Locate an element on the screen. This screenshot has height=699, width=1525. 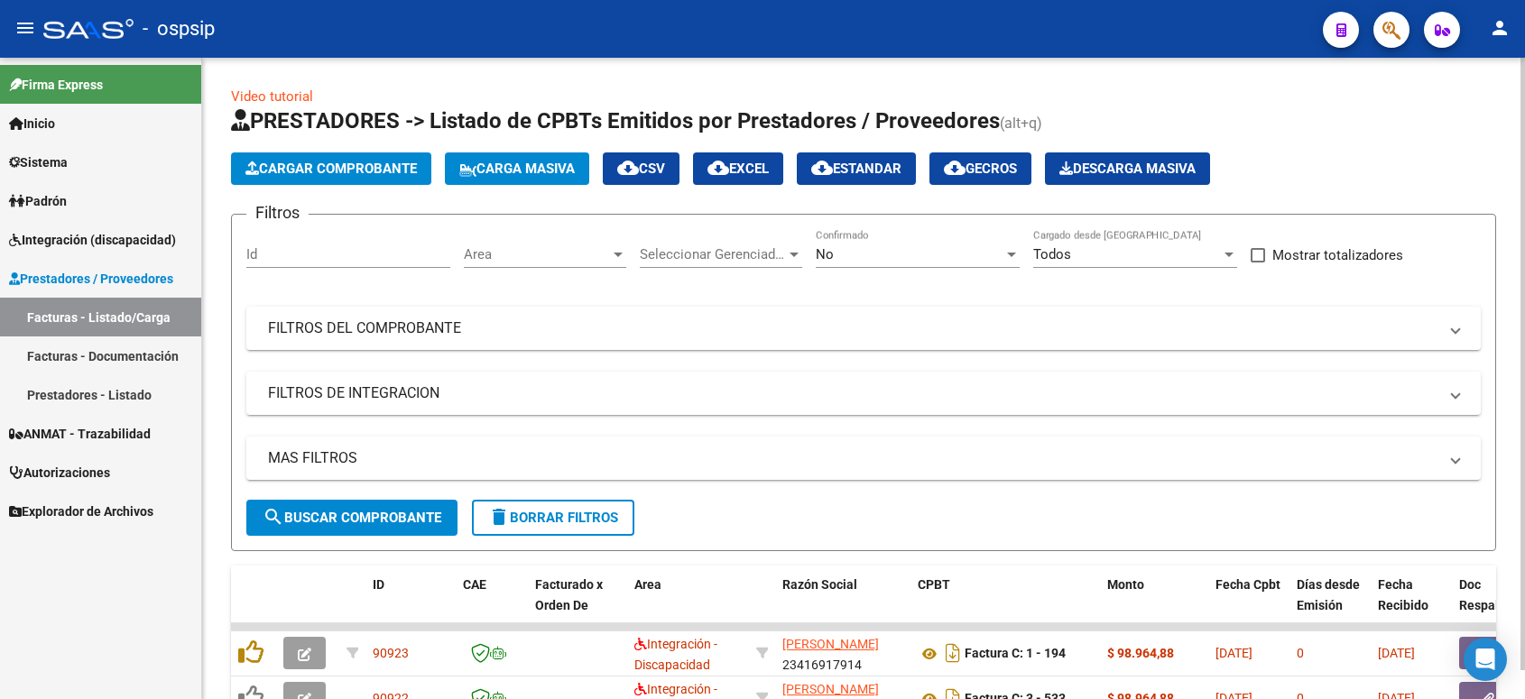
span: Carga Masiva is located at coordinates (517, 169).